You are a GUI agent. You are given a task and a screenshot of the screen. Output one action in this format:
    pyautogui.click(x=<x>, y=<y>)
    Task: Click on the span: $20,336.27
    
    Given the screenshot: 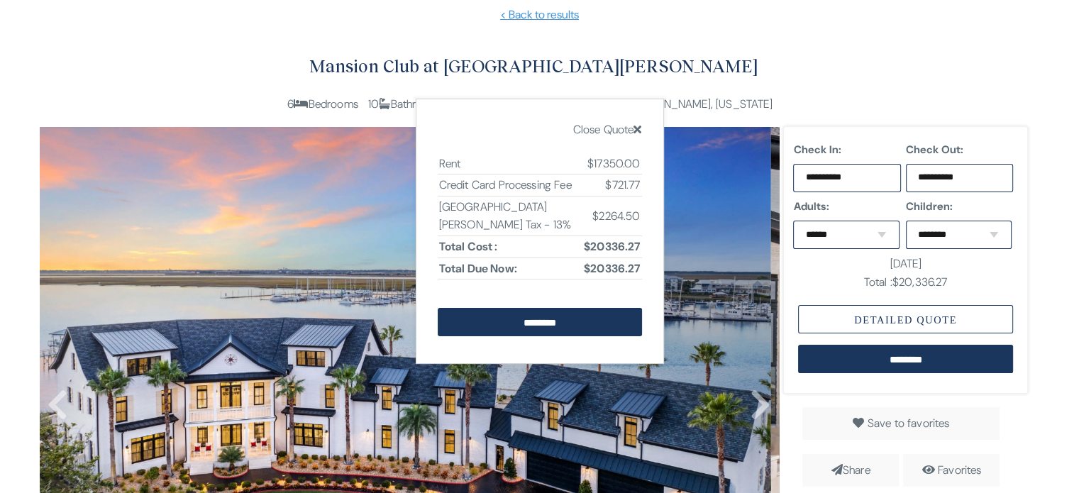 What is the action you would take?
    pyautogui.click(x=920, y=282)
    